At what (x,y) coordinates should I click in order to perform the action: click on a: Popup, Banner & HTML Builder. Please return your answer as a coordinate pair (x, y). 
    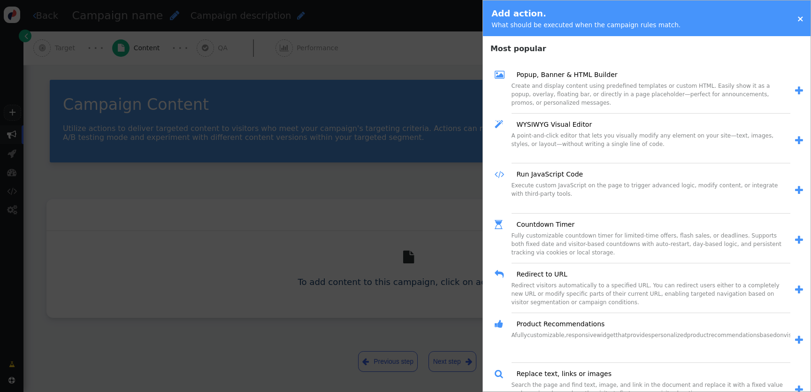
    Looking at the image, I should click on (563, 75).